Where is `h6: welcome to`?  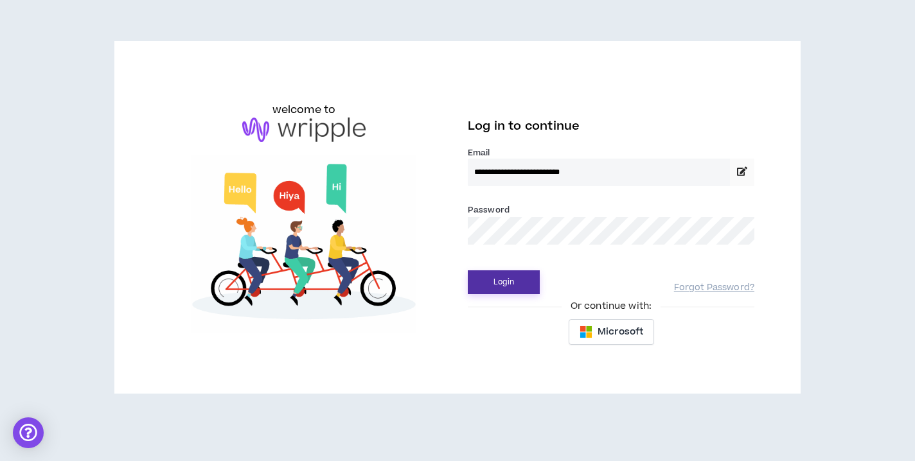 h6: welcome to is located at coordinates (304, 110).